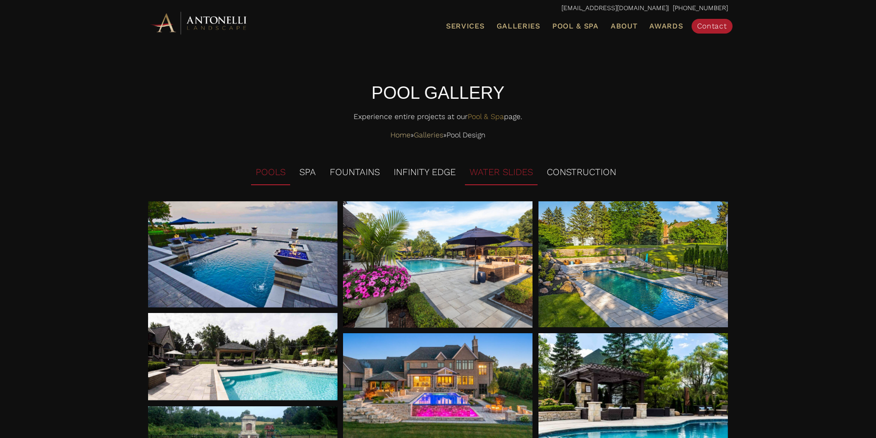  What do you see at coordinates (425, 173) in the screenshot?
I see `li: INFINITY EDGE` at bounding box center [425, 173].